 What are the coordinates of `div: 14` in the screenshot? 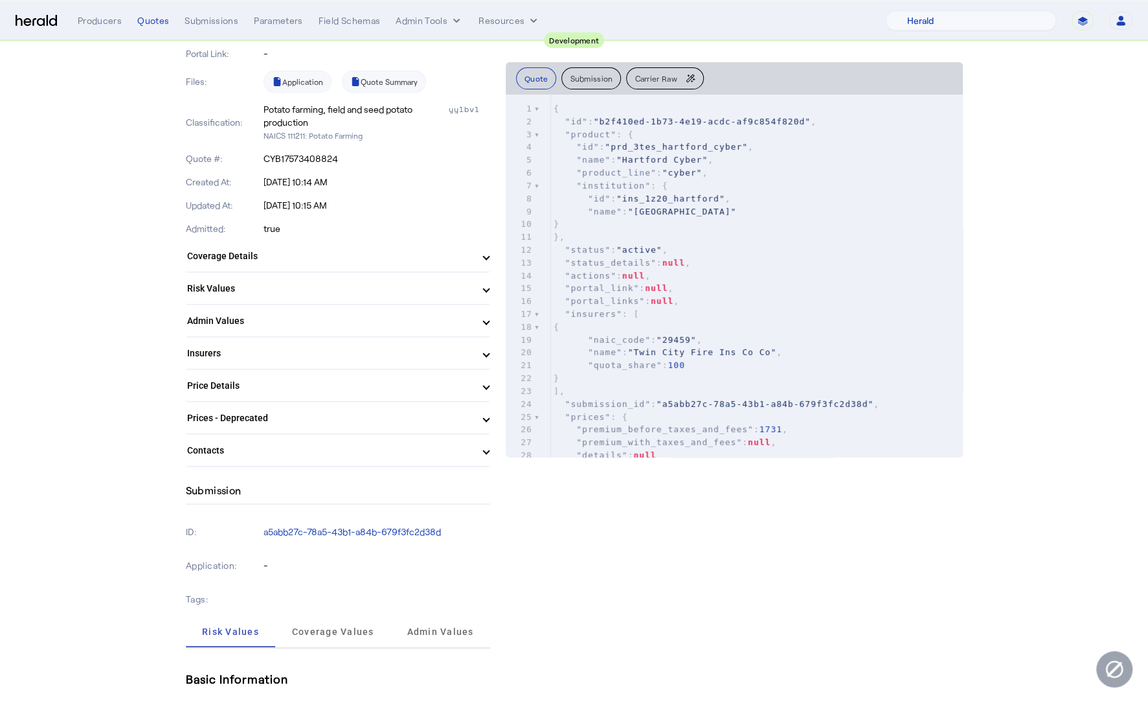 It's located at (520, 276).